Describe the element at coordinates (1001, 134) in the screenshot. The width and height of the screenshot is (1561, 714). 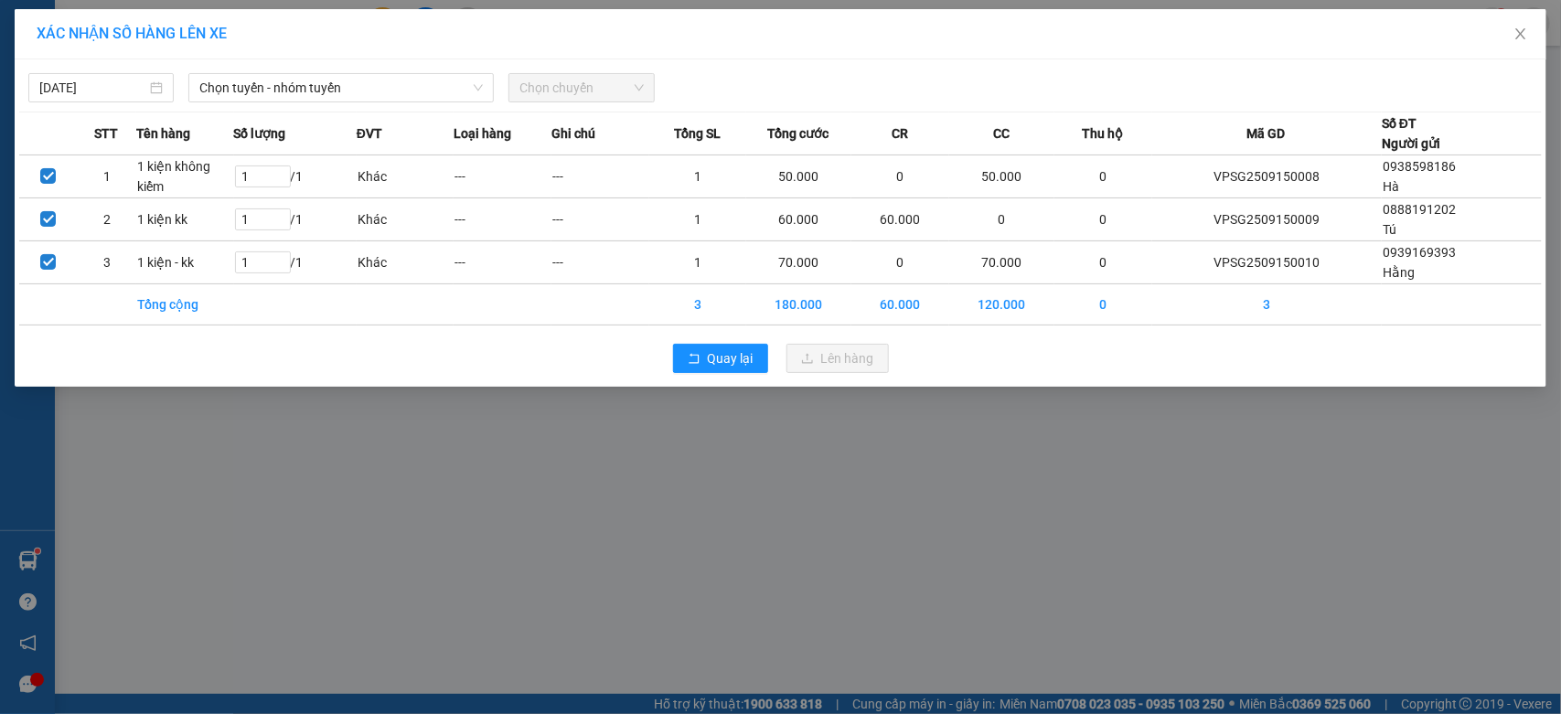
I see `span: CC` at that location.